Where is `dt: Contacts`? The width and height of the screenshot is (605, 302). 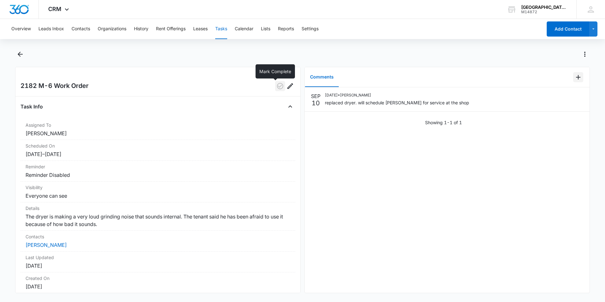
dt: Contacts is located at coordinates (158, 236).